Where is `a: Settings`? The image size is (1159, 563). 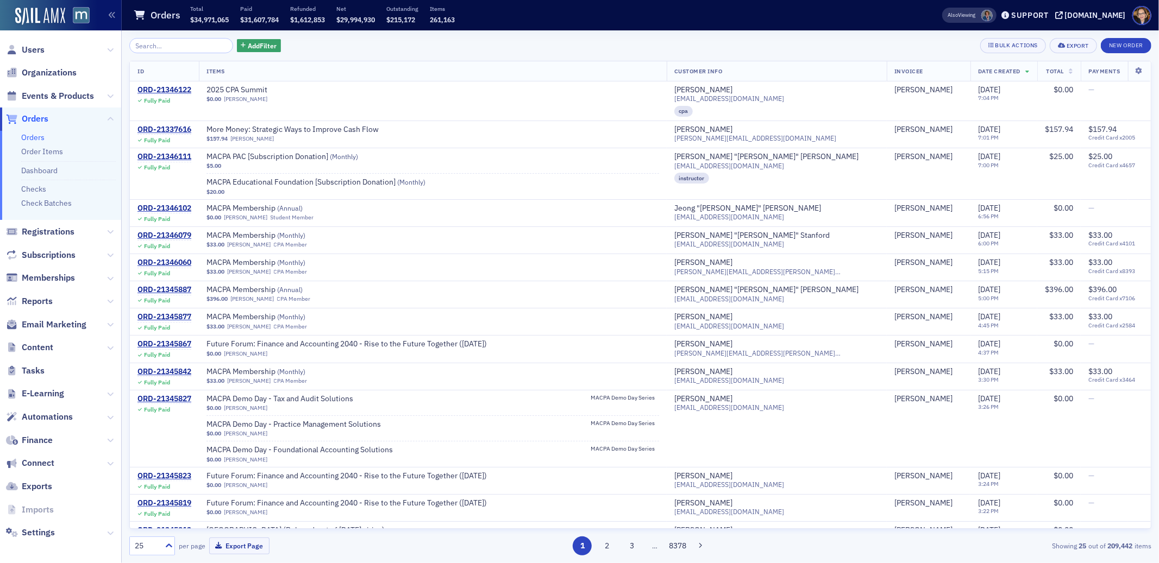 a: Settings is located at coordinates (30, 533).